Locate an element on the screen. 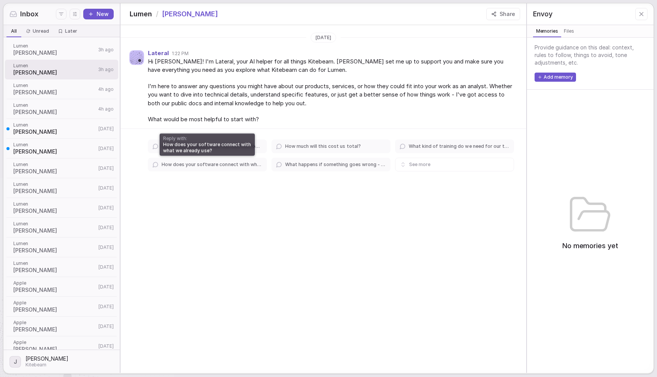 The image size is (657, 377). span: Envoy is located at coordinates (543, 14).